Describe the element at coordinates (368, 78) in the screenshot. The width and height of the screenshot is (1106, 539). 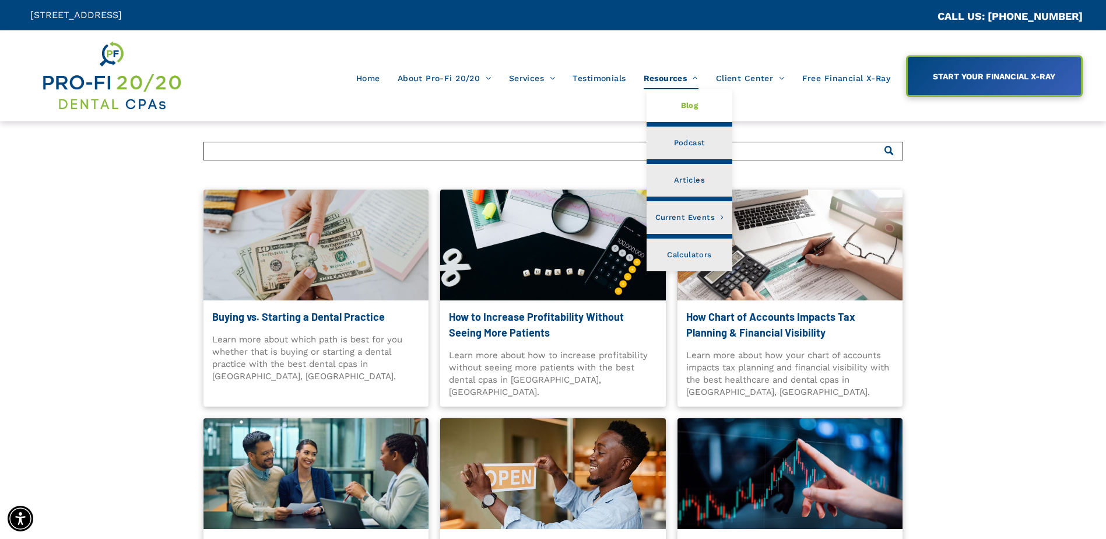
I see `a: Home` at that location.